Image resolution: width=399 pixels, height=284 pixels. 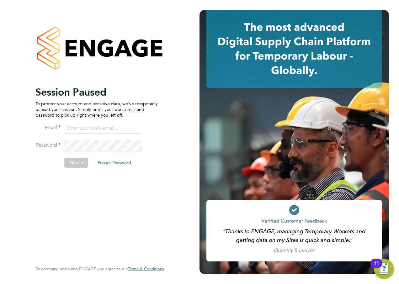 I want to click on div: 11, so click(x=377, y=268).